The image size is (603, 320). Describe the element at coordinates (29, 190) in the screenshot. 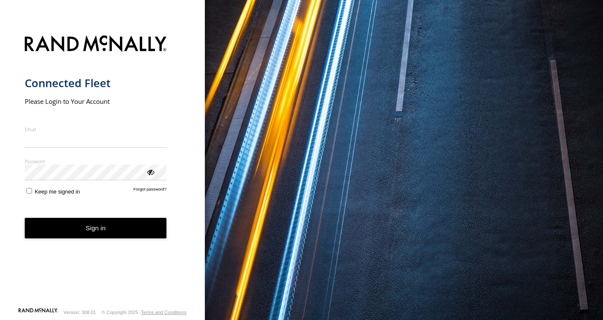

I see `input: Keep me signed in` at that location.